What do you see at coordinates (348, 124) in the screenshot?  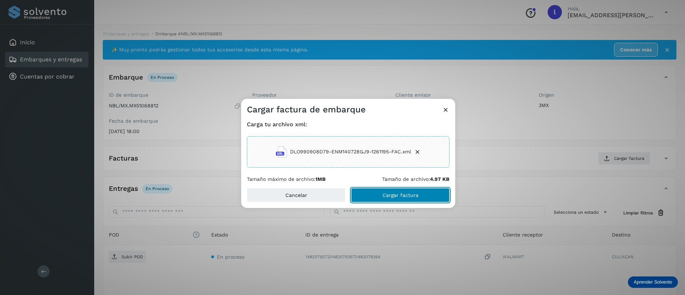 I see `h4: Carga tu archivo xml:` at bounding box center [348, 124].